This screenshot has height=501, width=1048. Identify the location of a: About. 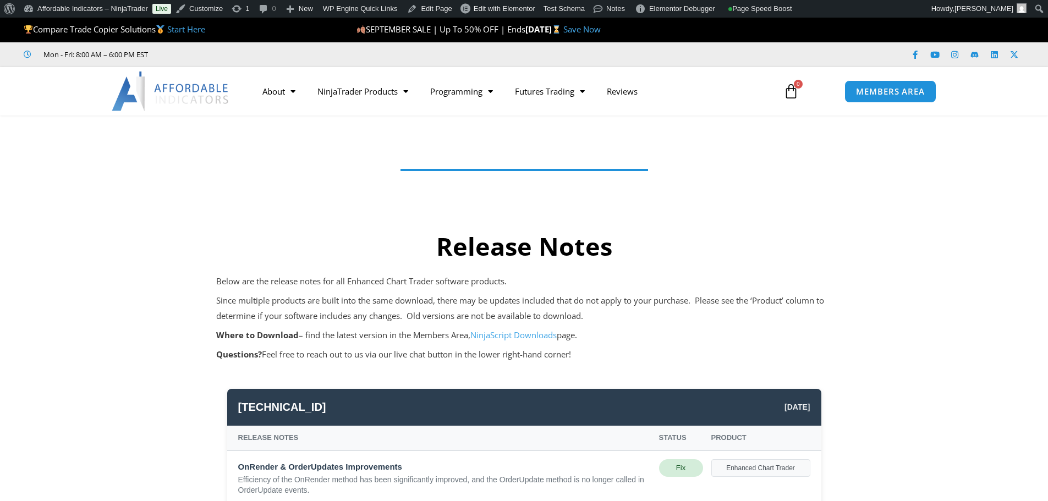
(279, 91).